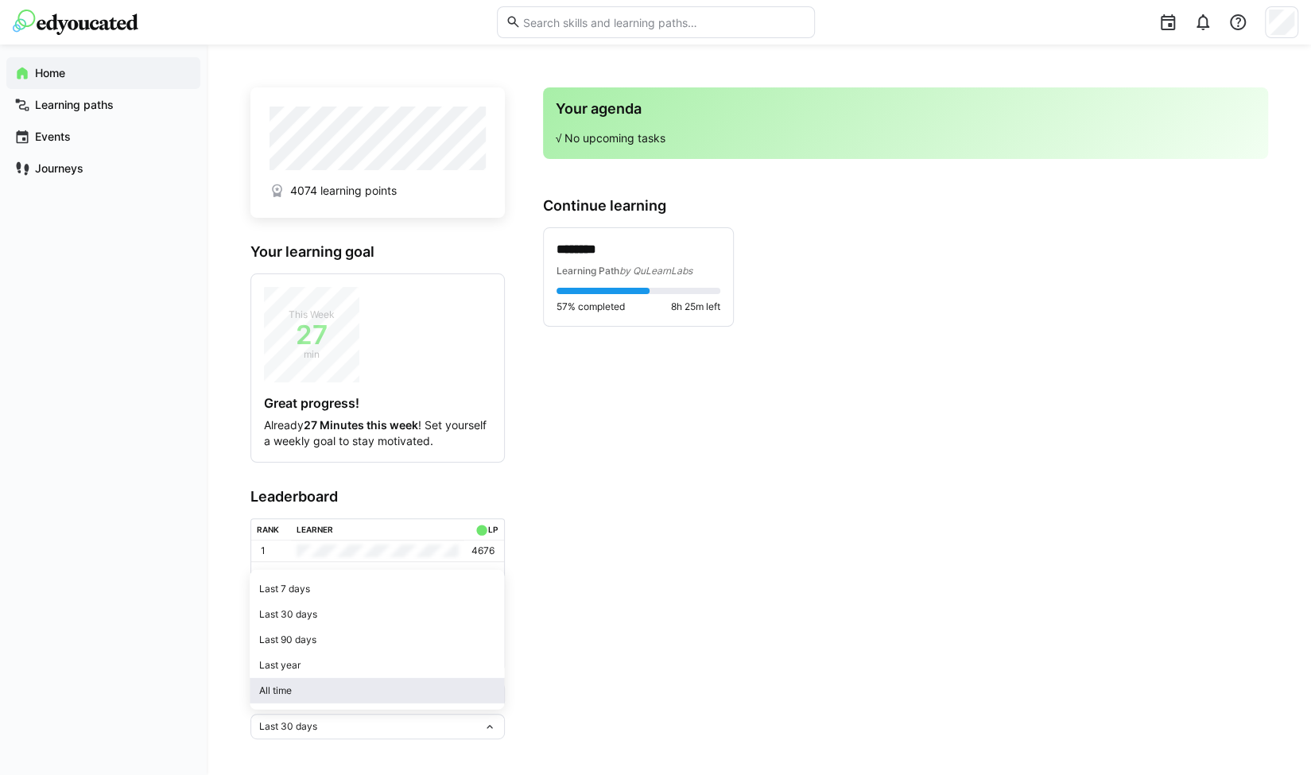 This screenshot has width=1311, height=775. Describe the element at coordinates (377, 589) in the screenshot. I see `div: Last 7 days` at that location.